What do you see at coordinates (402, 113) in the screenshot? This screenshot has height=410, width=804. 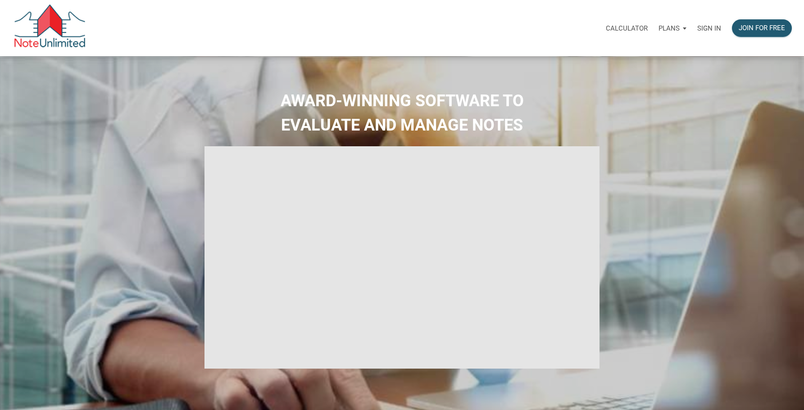 I see `h2: AWARD-WINNING SOFTWARE TO EVALUATE AND MANAGE NOTES` at bounding box center [402, 113].